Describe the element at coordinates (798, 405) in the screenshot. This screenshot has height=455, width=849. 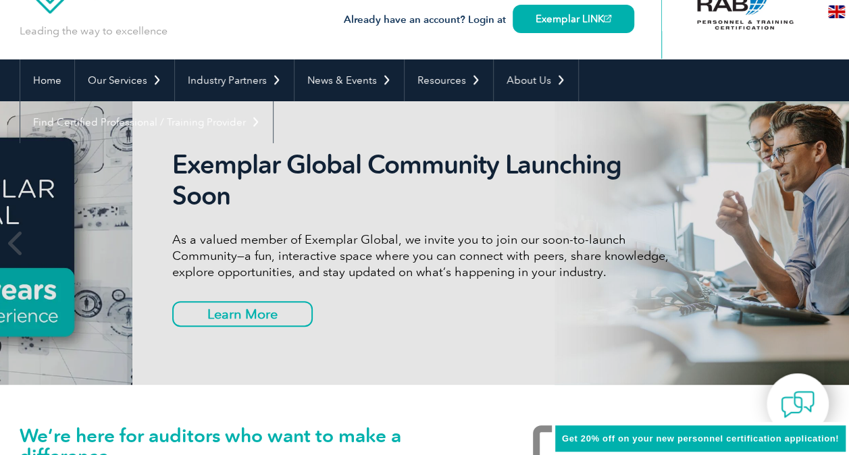
I see `img: contact-chat.png` at that location.